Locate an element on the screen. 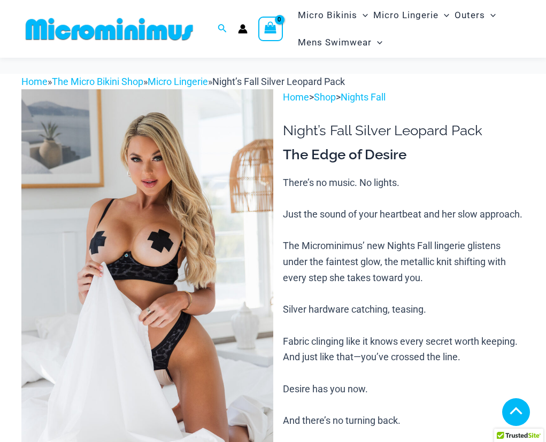  h1: Night’s Fall Silver Leopard Pack is located at coordinates (404, 131).